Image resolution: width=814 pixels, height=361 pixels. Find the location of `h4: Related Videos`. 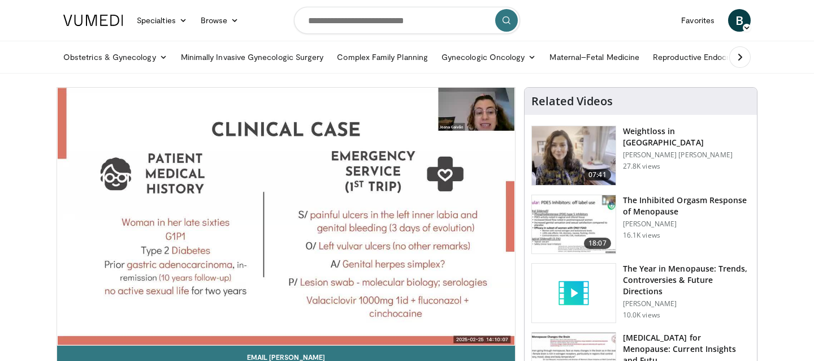

h4: Related Videos is located at coordinates (572, 101).